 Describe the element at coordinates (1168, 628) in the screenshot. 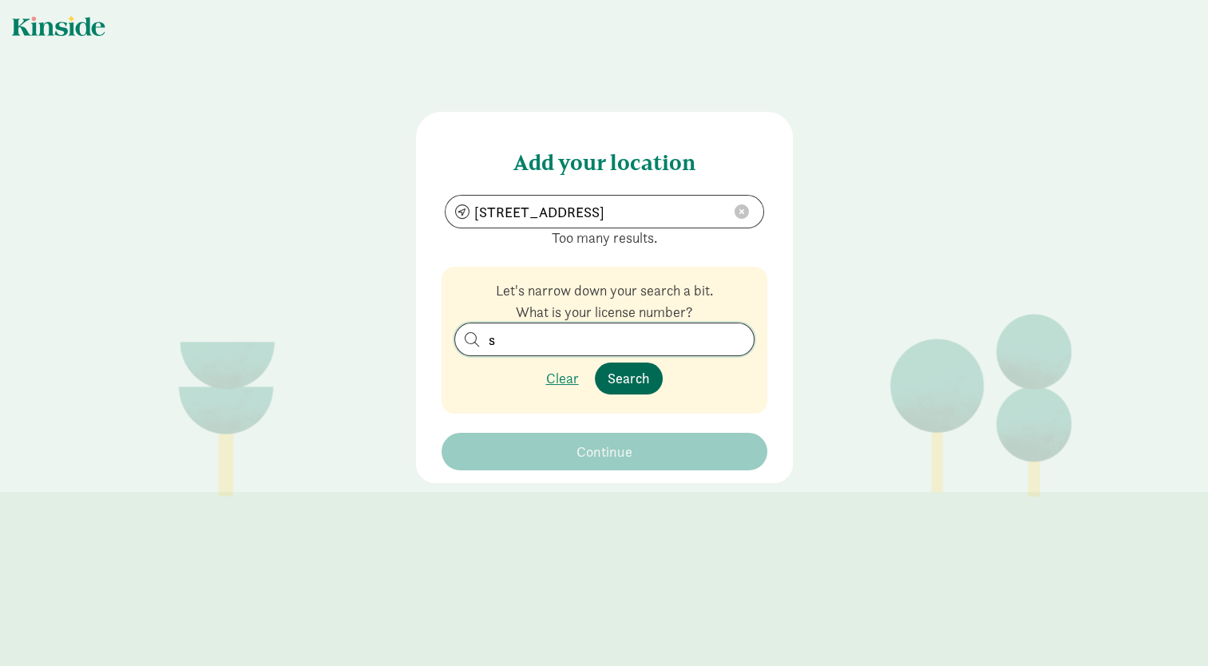

I see `div: Chat Widget` at that location.